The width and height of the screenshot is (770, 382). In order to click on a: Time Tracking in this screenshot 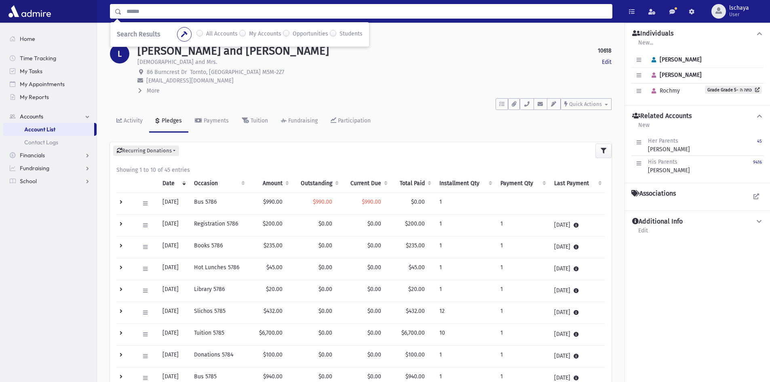, I will do `click(50, 58)`.